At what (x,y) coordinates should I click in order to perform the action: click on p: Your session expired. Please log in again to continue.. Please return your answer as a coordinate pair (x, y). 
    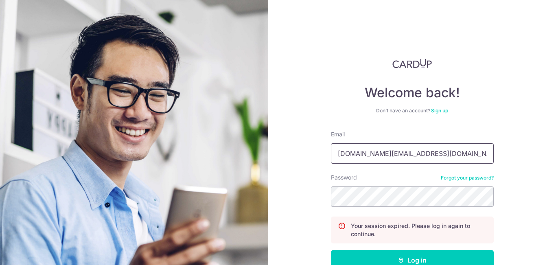
    Looking at the image, I should click on (419, 230).